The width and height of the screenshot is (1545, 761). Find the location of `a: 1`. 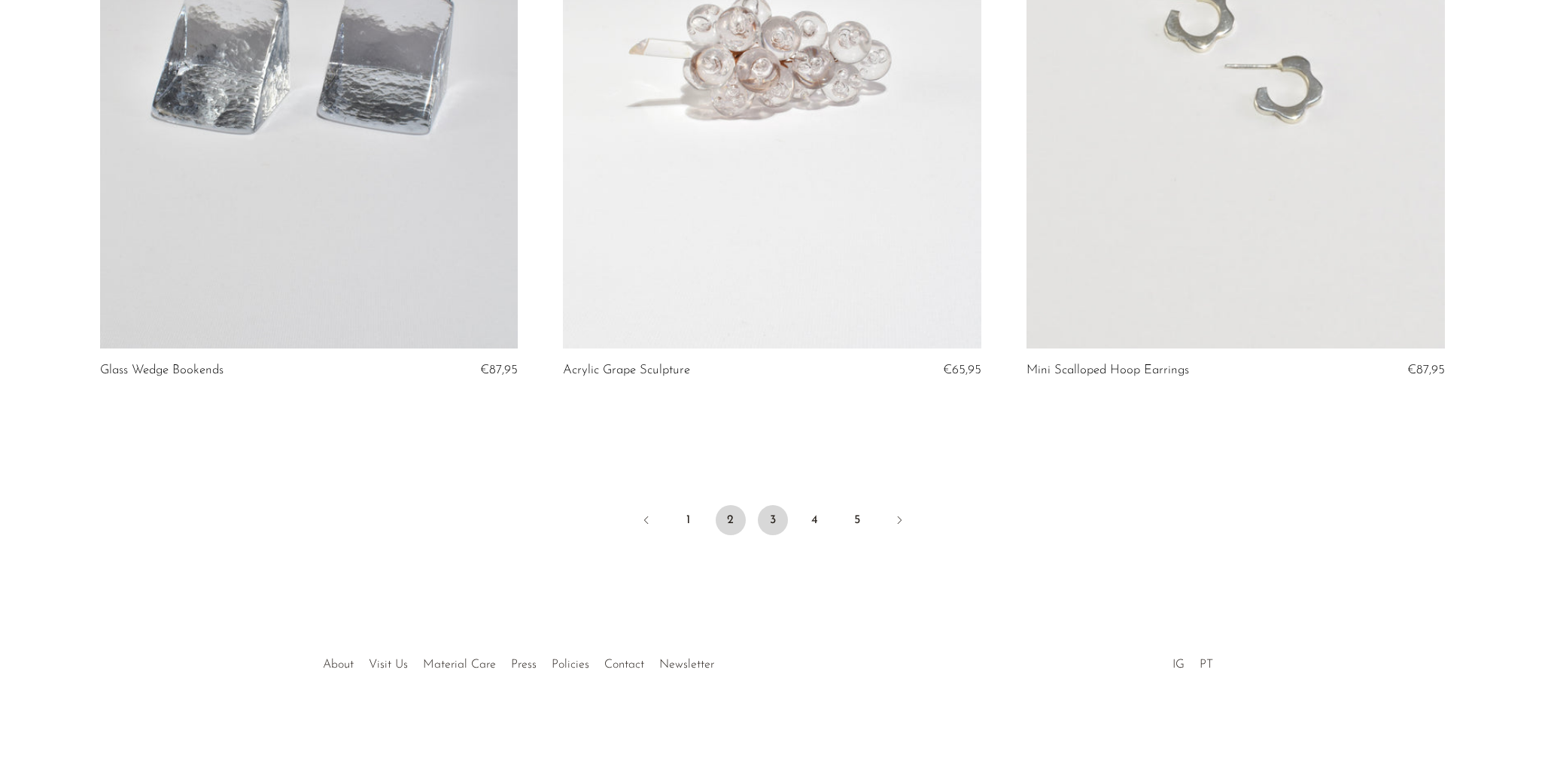

a: 1 is located at coordinates (689, 520).